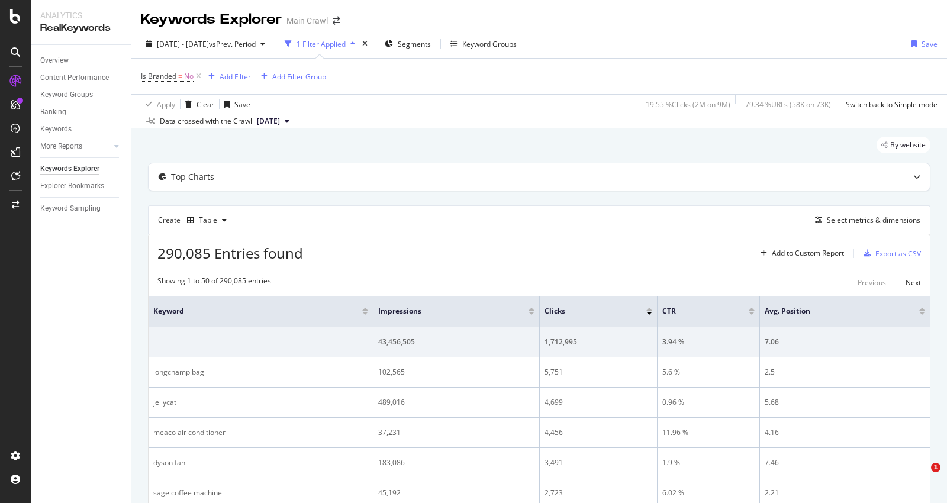  What do you see at coordinates (260, 372) in the screenshot?
I see `div: longchamp bag` at bounding box center [260, 372].